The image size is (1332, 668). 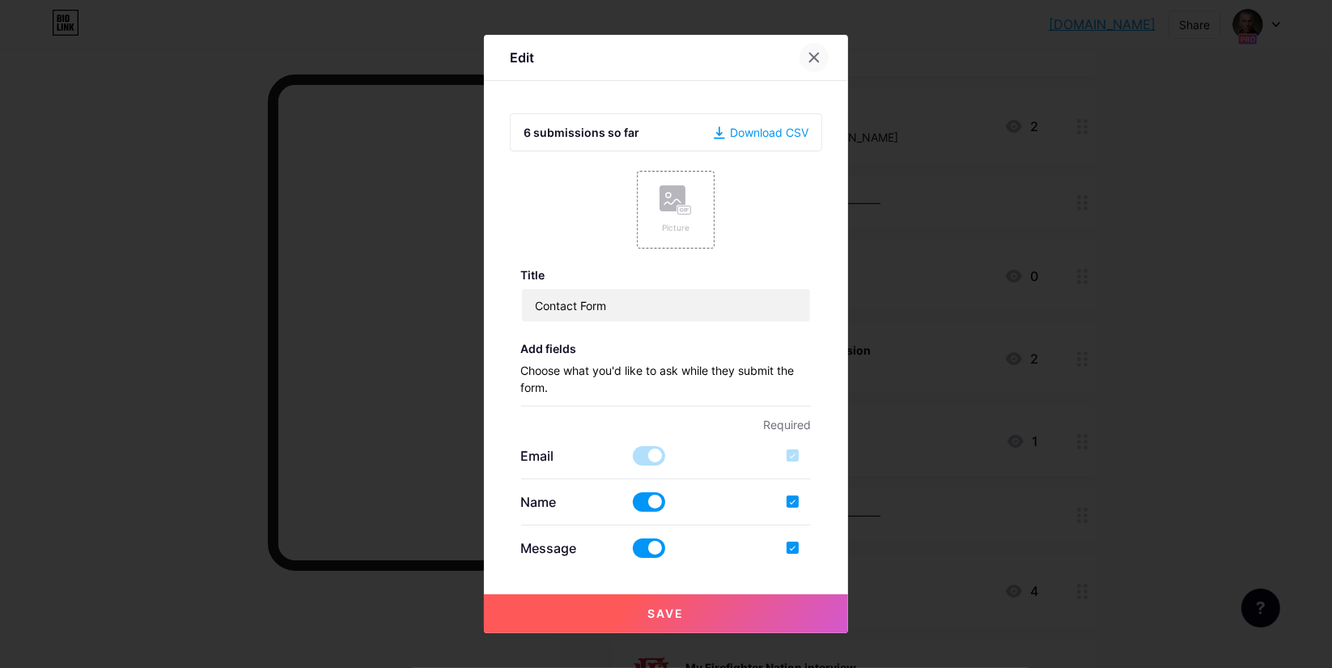 I want to click on button: Save, so click(x=666, y=614).